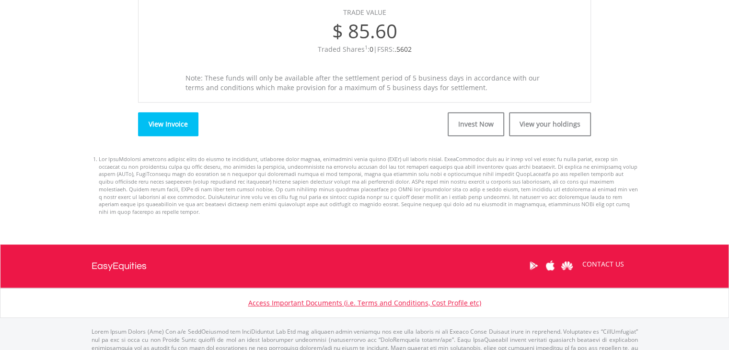  Describe the element at coordinates (168, 124) in the screenshot. I see `a: View Invoice` at that location.